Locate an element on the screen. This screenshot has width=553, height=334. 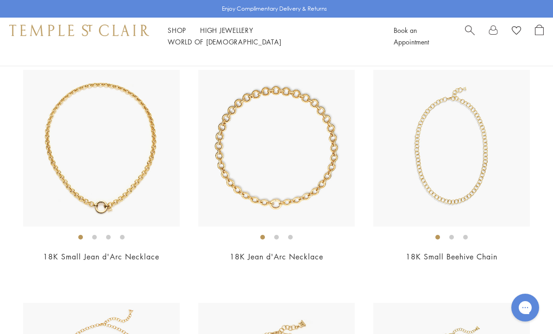
img: N78802-R7ARC18 is located at coordinates (101, 148).